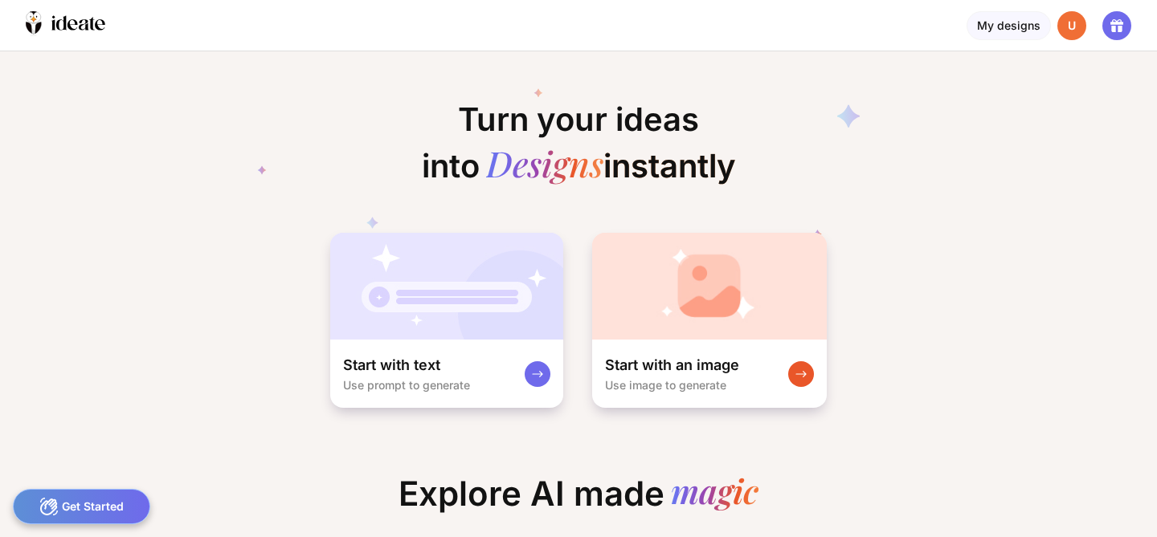  Describe the element at coordinates (391, 366) in the screenshot. I see `div: Start with text` at that location.